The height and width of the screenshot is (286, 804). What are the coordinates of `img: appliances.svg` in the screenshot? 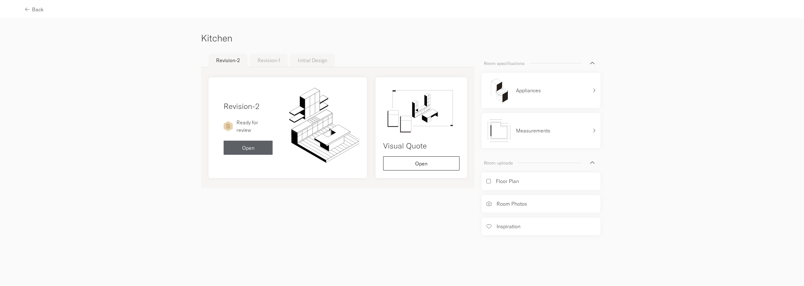 It's located at (499, 90).